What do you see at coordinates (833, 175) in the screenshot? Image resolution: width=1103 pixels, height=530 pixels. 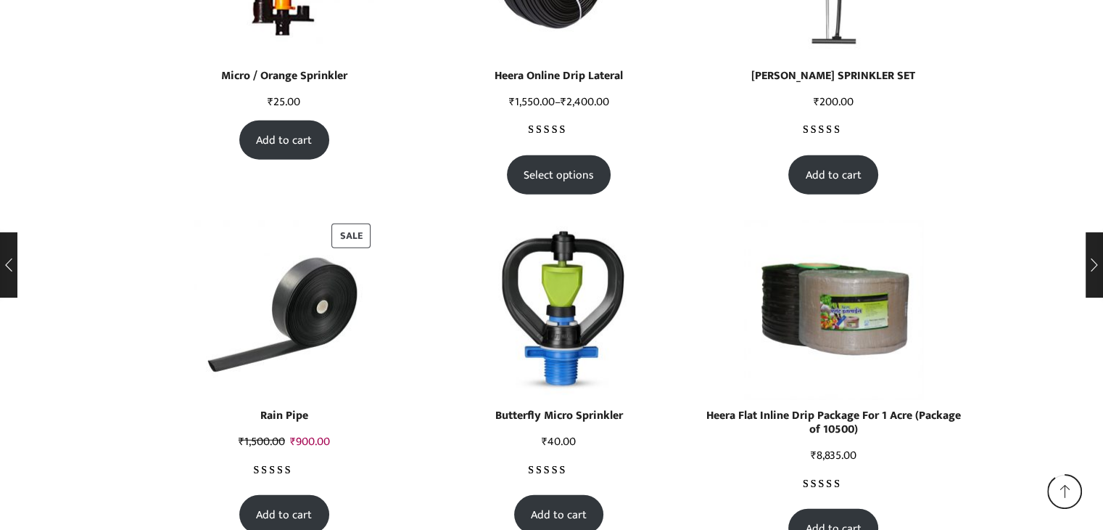 I see `a: Add to cart: “HEERA VARSHA SPRINKLER SET”` at bounding box center [833, 175].